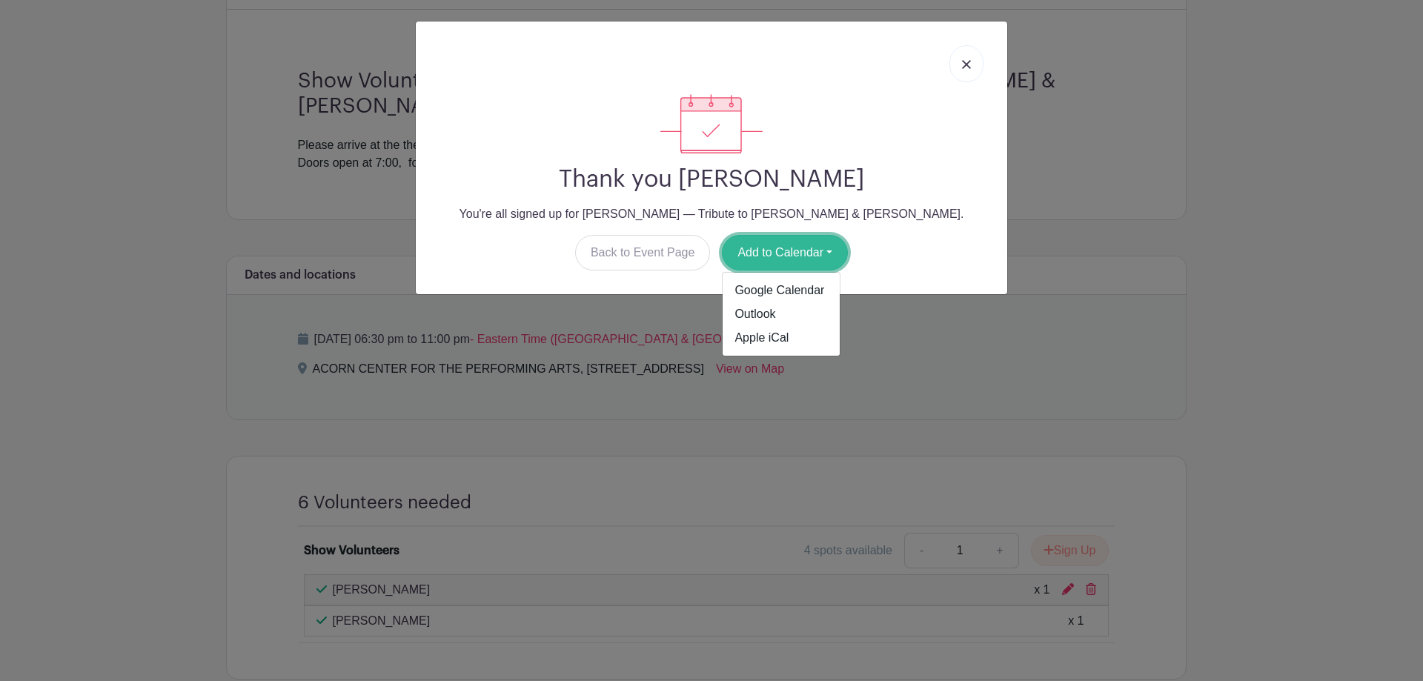 The image size is (1423, 681). Describe the element at coordinates (785, 253) in the screenshot. I see `button: Add to Calendar` at that location.